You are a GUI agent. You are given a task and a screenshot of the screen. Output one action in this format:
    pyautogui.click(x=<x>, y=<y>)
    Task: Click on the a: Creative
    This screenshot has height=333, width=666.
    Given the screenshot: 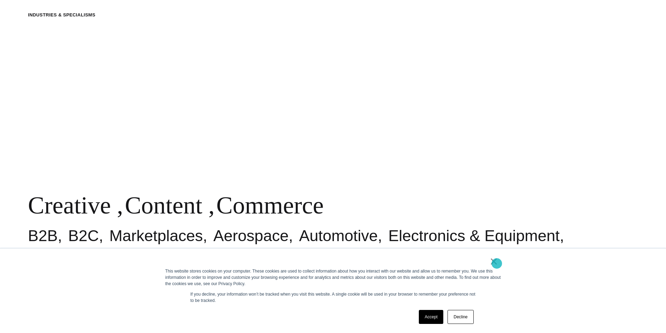 What is the action you would take?
    pyautogui.click(x=69, y=205)
    